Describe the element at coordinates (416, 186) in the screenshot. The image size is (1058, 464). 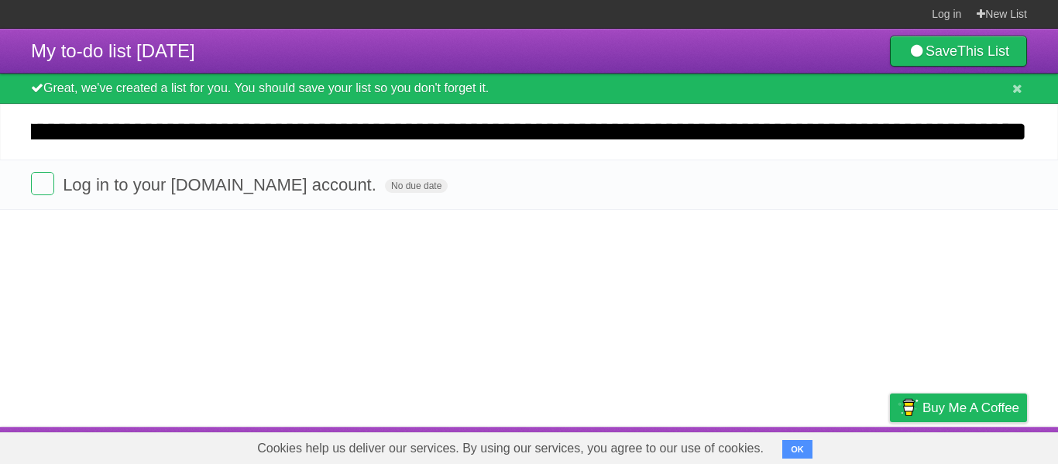
I see `span: No due date` at that location.